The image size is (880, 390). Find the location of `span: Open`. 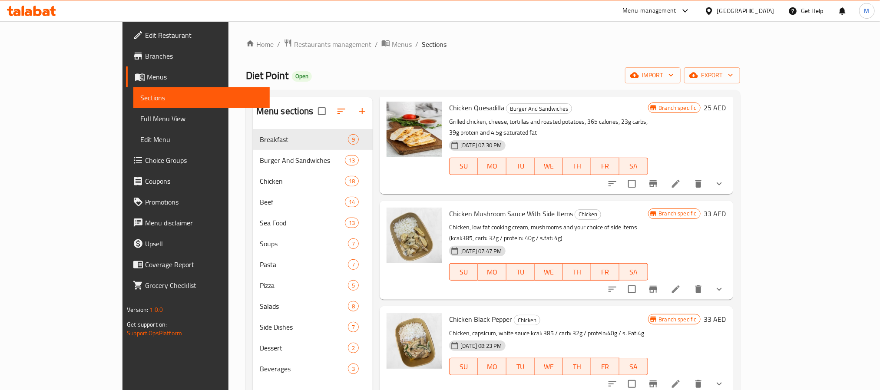

span: Open is located at coordinates (302, 76).